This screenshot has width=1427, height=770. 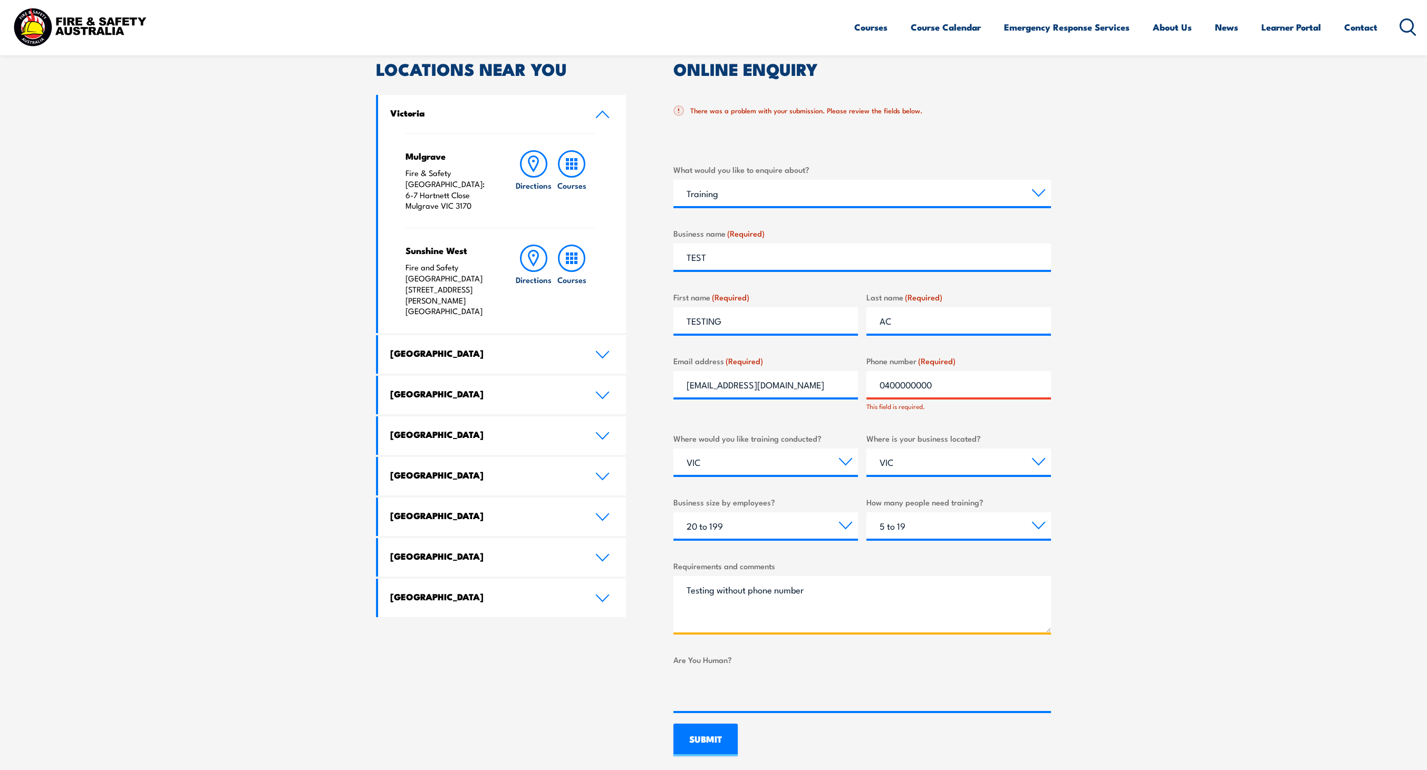 What do you see at coordinates (958, 438) in the screenshot?
I see `label: Where is your business located?` at bounding box center [958, 438].